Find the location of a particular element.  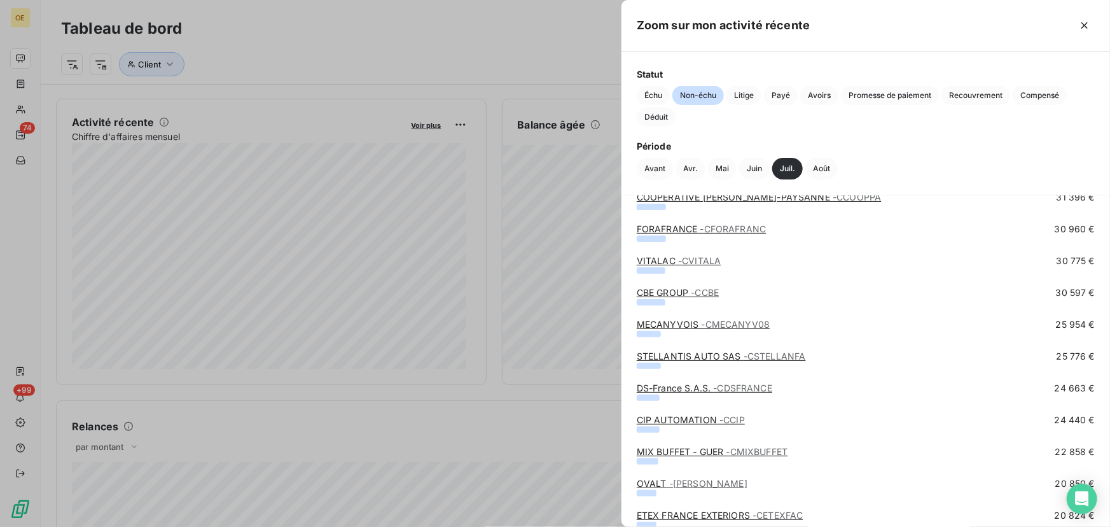

span: 30 597 € is located at coordinates (1075, 293).